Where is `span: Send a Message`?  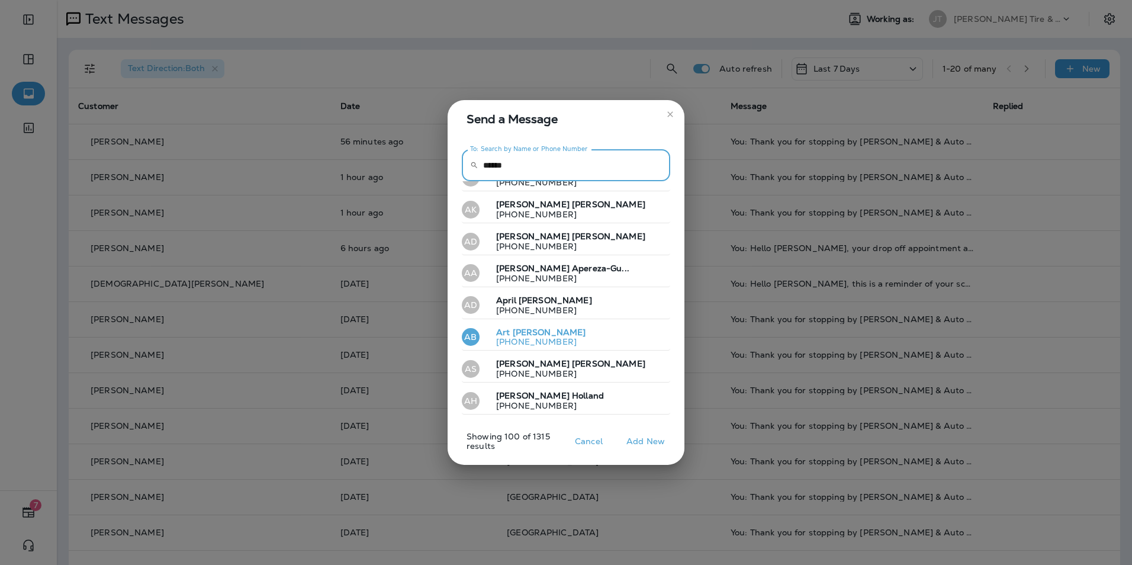
span: Send a Message is located at coordinates (568, 119).